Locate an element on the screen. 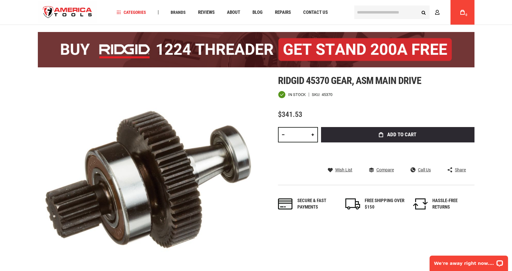  a: Reviews is located at coordinates (206, 12).